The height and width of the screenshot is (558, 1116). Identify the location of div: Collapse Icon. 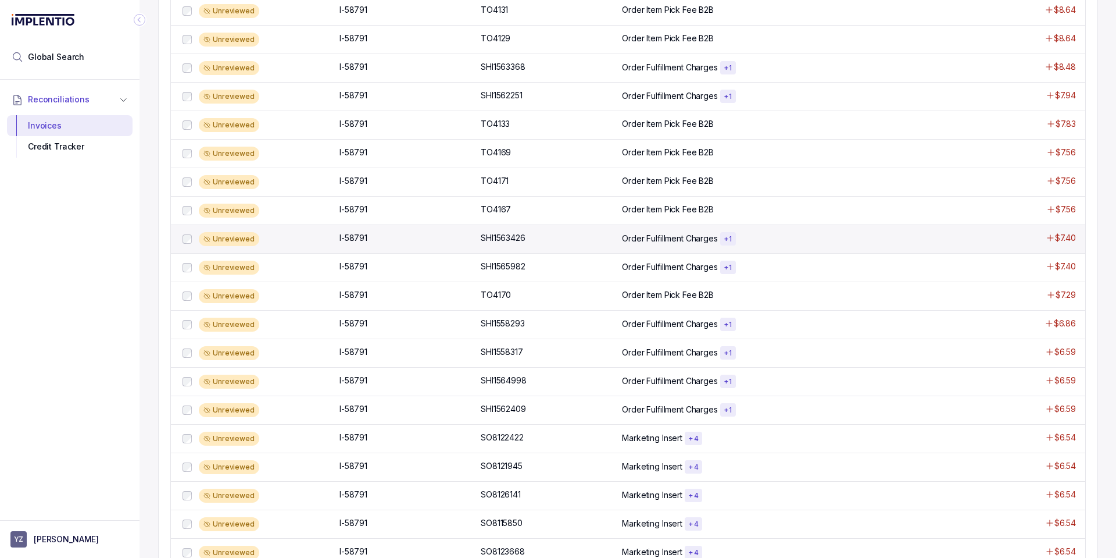
(140, 20).